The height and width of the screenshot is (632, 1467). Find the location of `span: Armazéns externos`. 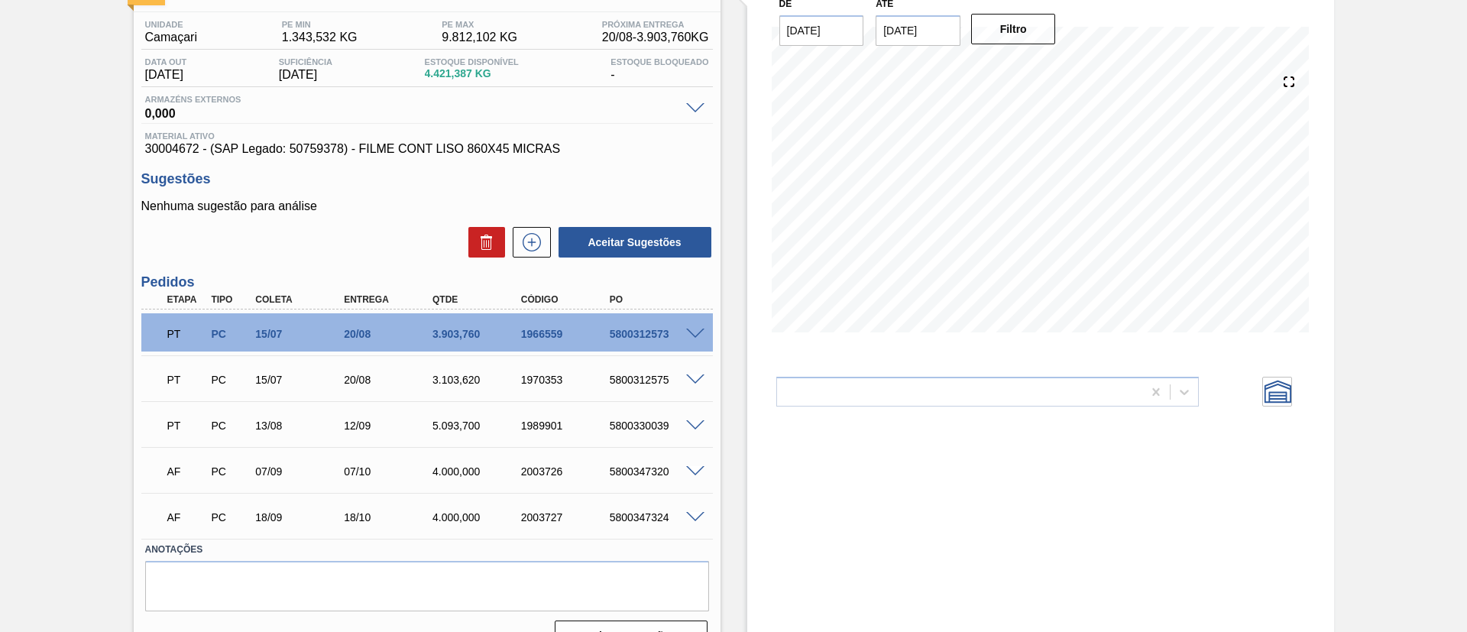

span: Armazéns externos is located at coordinates (412, 99).